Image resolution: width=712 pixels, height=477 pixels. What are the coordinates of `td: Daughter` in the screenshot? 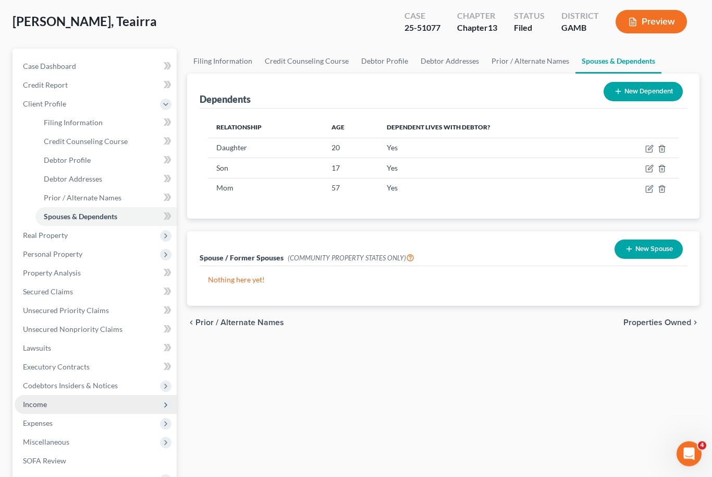 It's located at (265, 148).